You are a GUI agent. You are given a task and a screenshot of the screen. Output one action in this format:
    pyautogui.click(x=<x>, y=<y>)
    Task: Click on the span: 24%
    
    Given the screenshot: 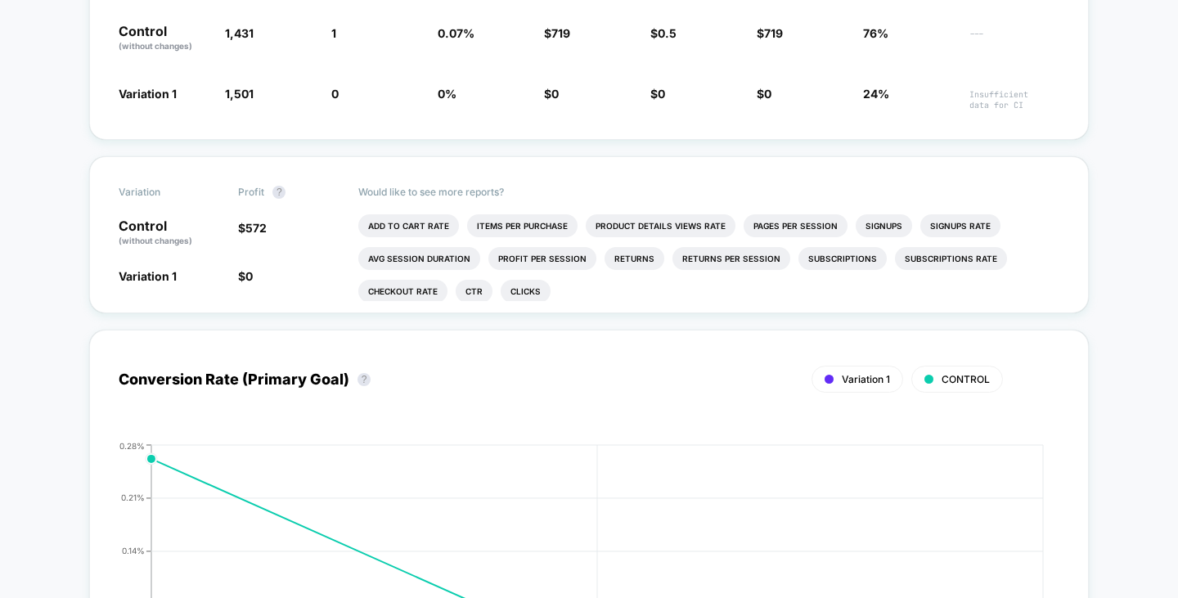 What is the action you would take?
    pyautogui.click(x=876, y=93)
    